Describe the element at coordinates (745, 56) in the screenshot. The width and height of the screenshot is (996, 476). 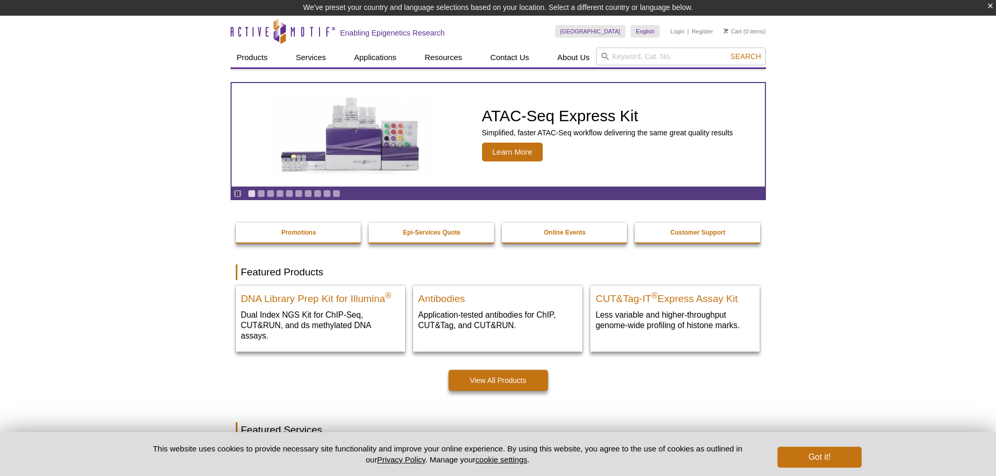
I see `span: Search` at that location.